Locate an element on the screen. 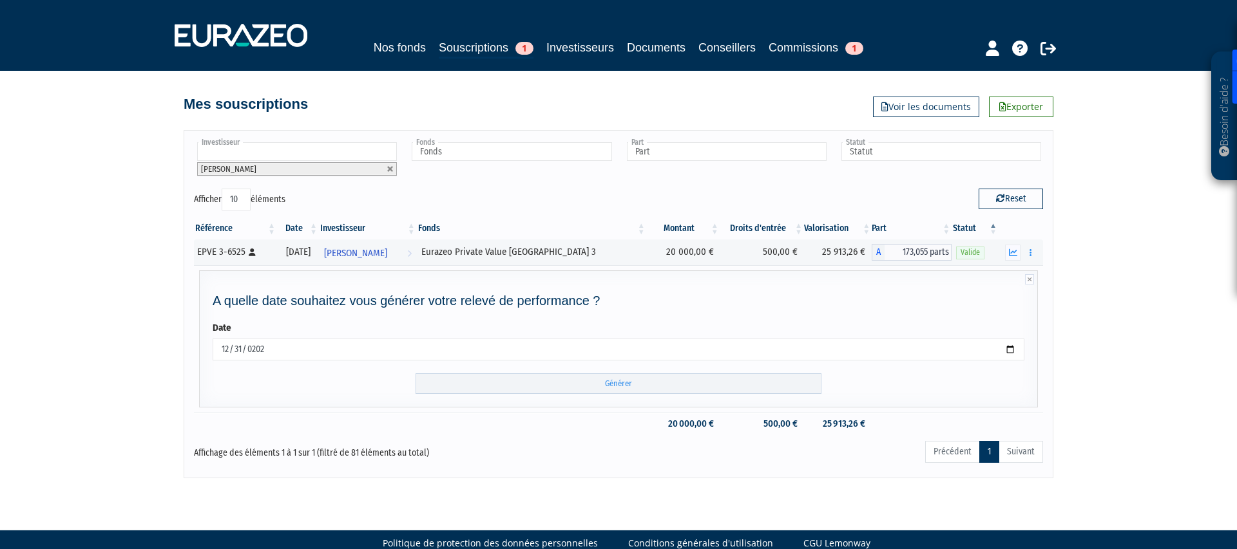 The height and width of the screenshot is (549, 1237). th: Investisseur: activer pour trier la colonne par ordre croissant is located at coordinates (368, 229).